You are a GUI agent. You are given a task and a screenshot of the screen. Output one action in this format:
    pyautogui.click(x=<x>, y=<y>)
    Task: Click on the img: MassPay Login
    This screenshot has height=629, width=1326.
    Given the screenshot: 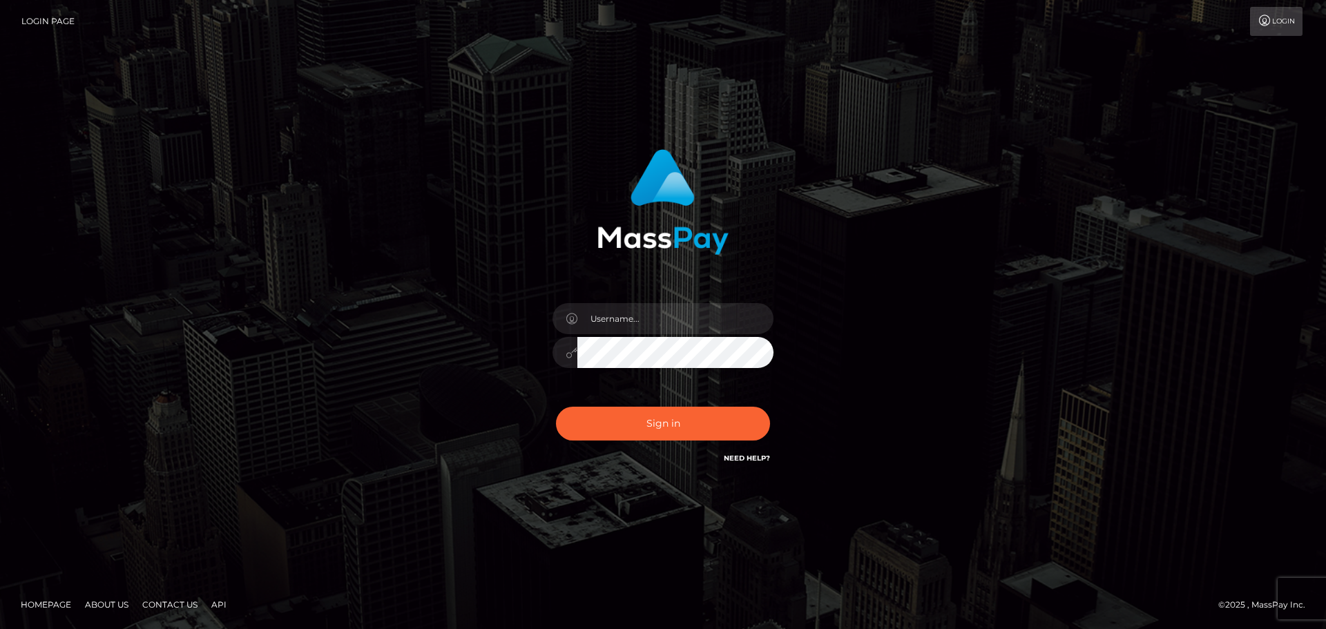 What is the action you would take?
    pyautogui.click(x=663, y=202)
    